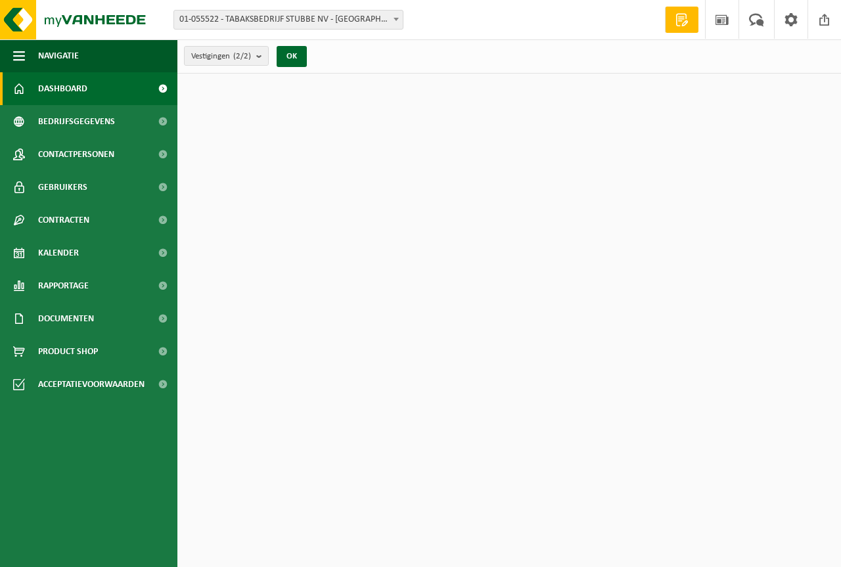  Describe the element at coordinates (62, 89) in the screenshot. I see `span: Dashboard` at that location.